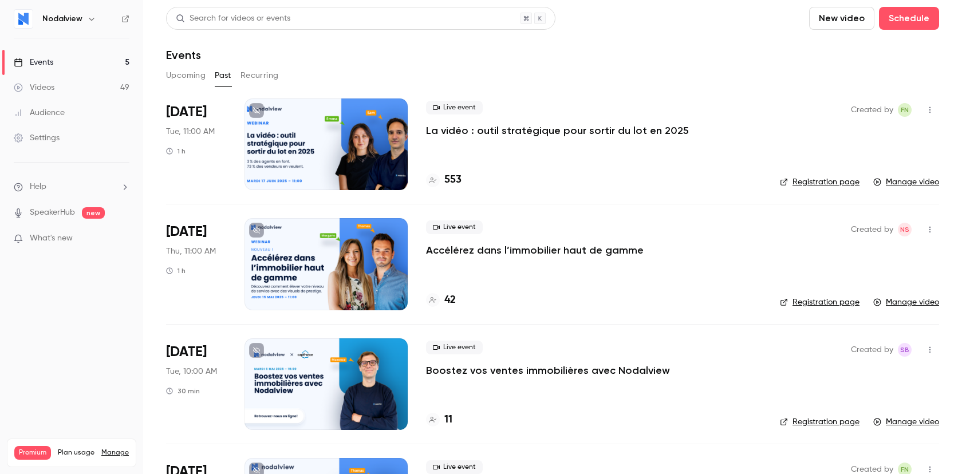 The height and width of the screenshot is (474, 962). I want to click on button: Past, so click(223, 76).